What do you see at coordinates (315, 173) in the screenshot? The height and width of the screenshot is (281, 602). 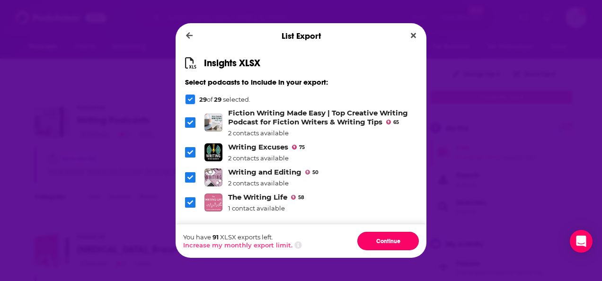 I see `span: 50` at bounding box center [315, 173].